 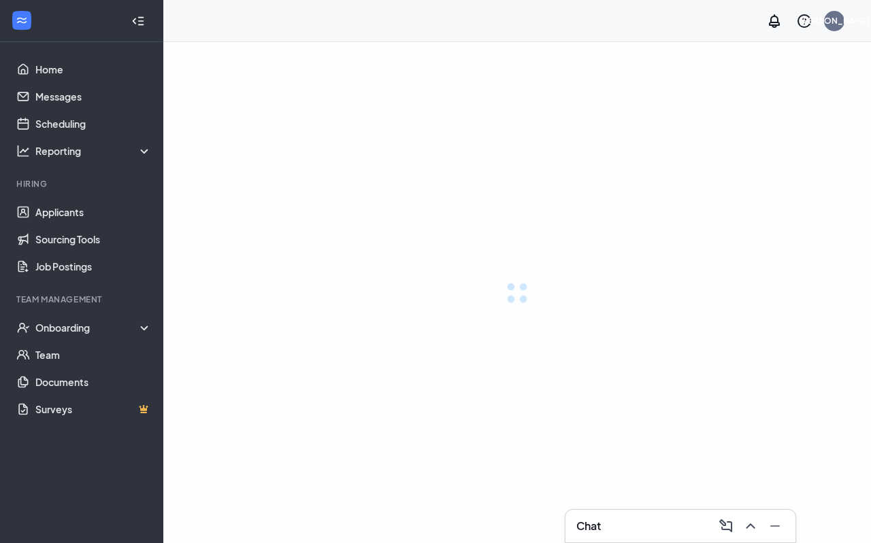 What do you see at coordinates (750, 526) in the screenshot?
I see `svg: ChevronUp` at bounding box center [750, 526].